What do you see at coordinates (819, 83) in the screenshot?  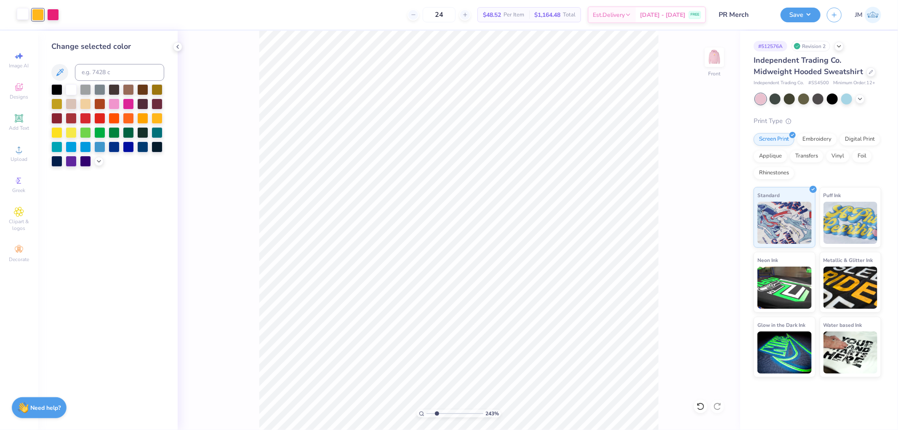 I see `span: # SS4500` at bounding box center [819, 83].